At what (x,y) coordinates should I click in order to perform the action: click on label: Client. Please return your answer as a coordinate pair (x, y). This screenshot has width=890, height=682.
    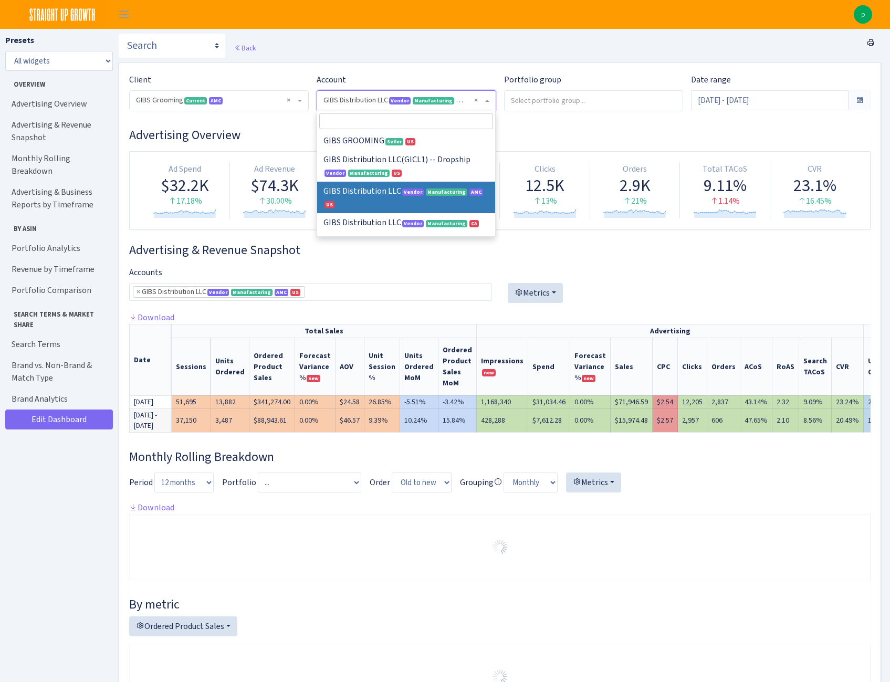
    Looking at the image, I should click on (140, 80).